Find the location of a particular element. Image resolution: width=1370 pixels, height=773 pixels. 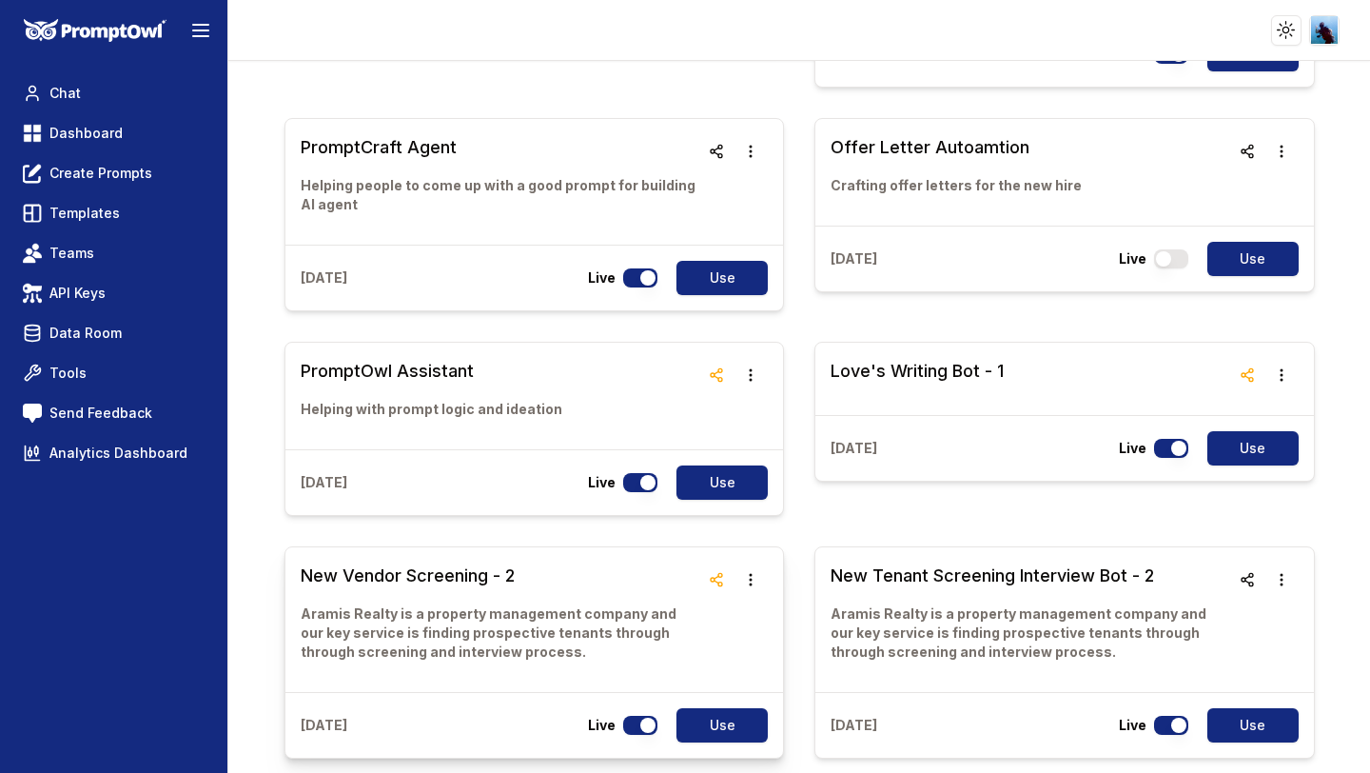

span: API Keys is located at coordinates (77, 293).